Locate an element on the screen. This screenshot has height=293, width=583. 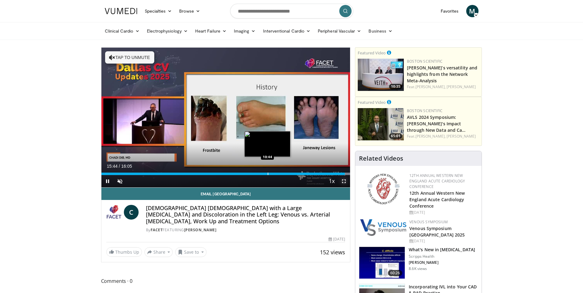
h4: Related Videos is located at coordinates (381, 159).